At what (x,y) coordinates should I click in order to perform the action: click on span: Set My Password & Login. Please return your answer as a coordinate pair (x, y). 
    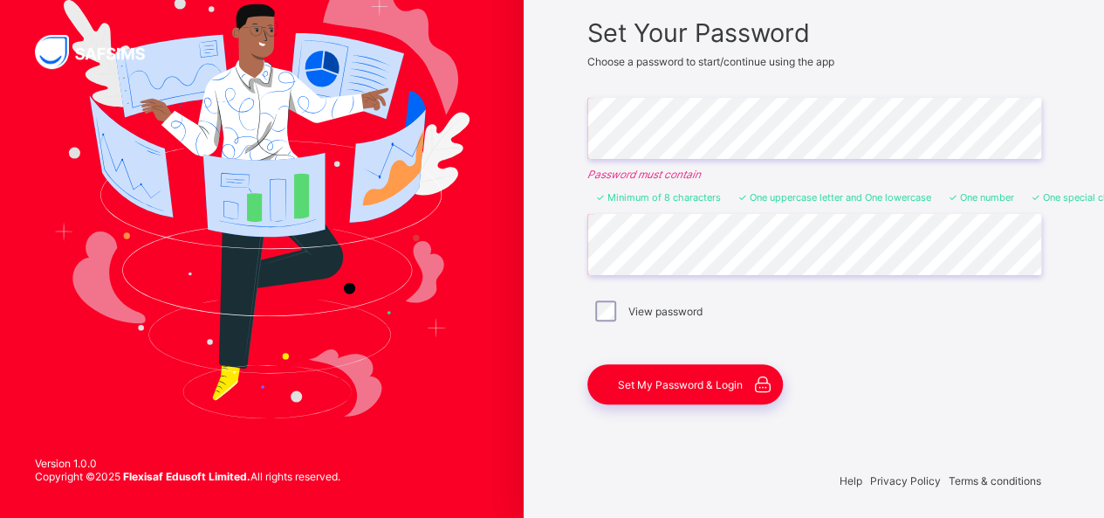
    Looking at the image, I should click on (680, 384).